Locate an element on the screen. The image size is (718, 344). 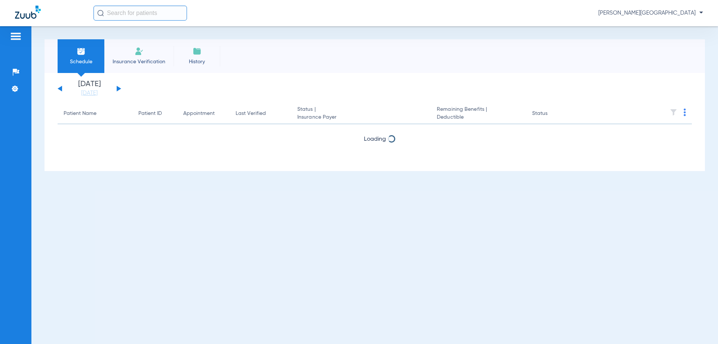
img: Search Icon is located at coordinates (101, 13).